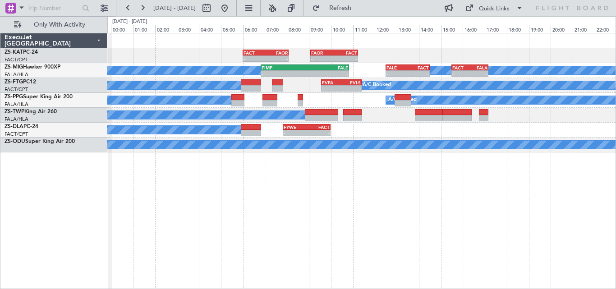 Image resolution: width=616 pixels, height=289 pixels. Describe the element at coordinates (210, 29) in the screenshot. I see `div: 04:00` at that location.